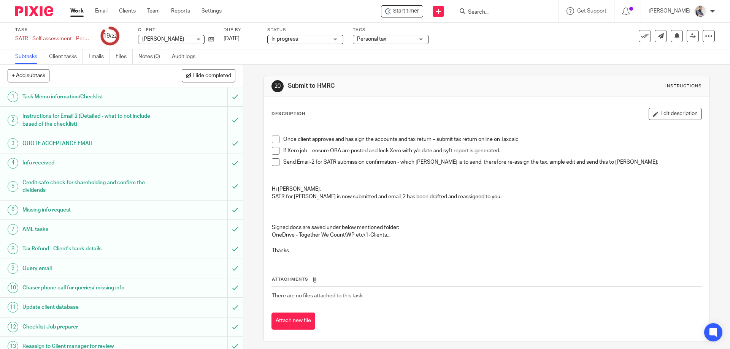 The width and height of the screenshot is (730, 349). What do you see at coordinates (305, 30) in the screenshot?
I see `label: Status` at bounding box center [305, 30].